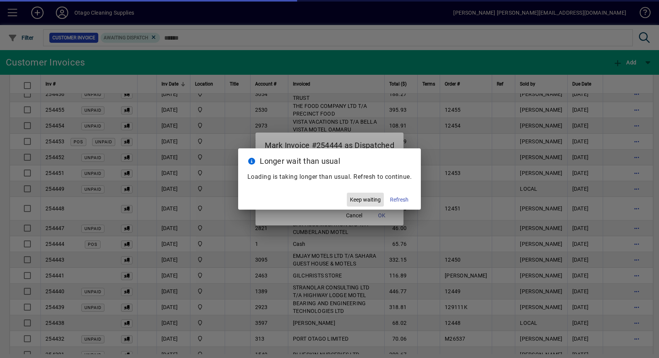  Describe the element at coordinates (366, 200) in the screenshot. I see `button: Keep waiting` at that location.